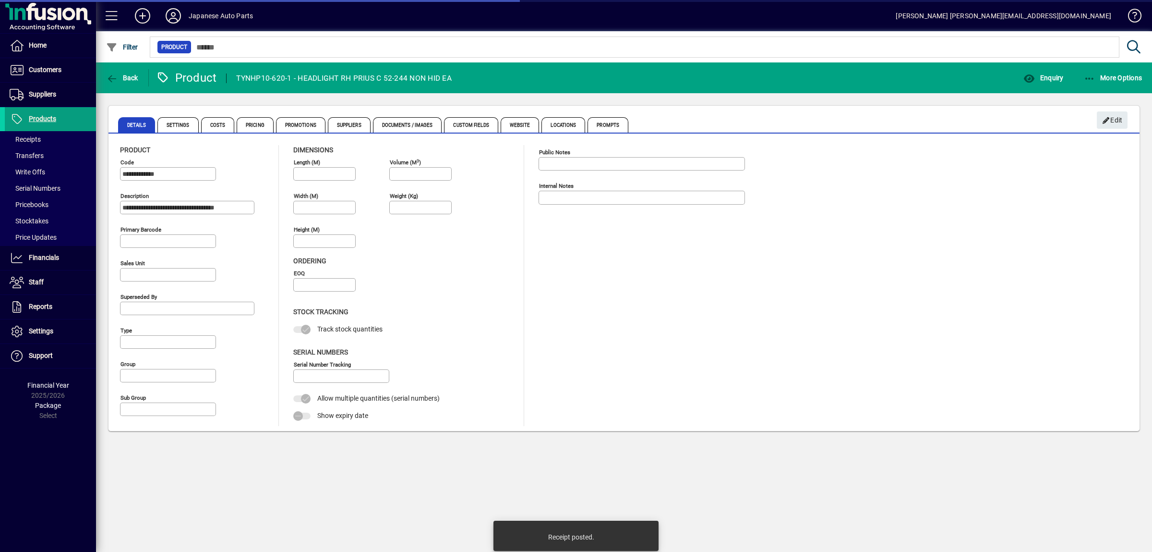  Describe the element at coordinates (1131, 17) in the screenshot. I see `a: Knowledge Base` at that location.